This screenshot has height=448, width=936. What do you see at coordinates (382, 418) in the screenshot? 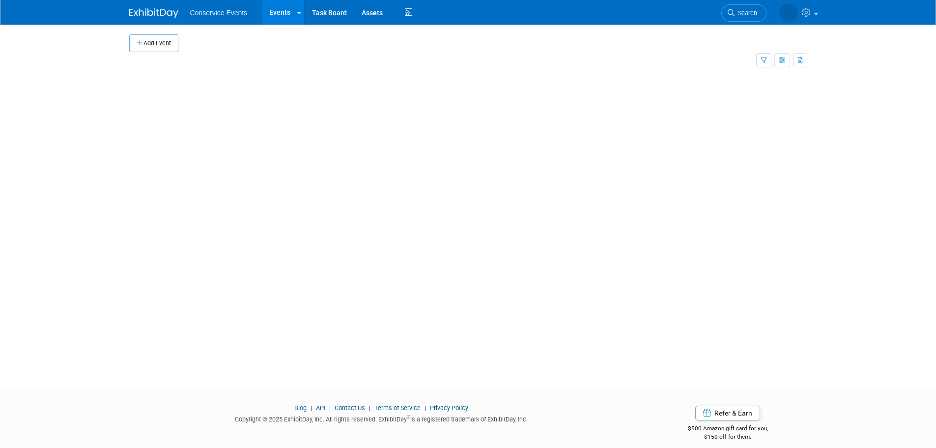
I see `div: Copyright © 2025 ExhibitDay, Inc. All rights reserved. ExhibitDay is a registered trademark of Ex...` at bounding box center [382, 418].